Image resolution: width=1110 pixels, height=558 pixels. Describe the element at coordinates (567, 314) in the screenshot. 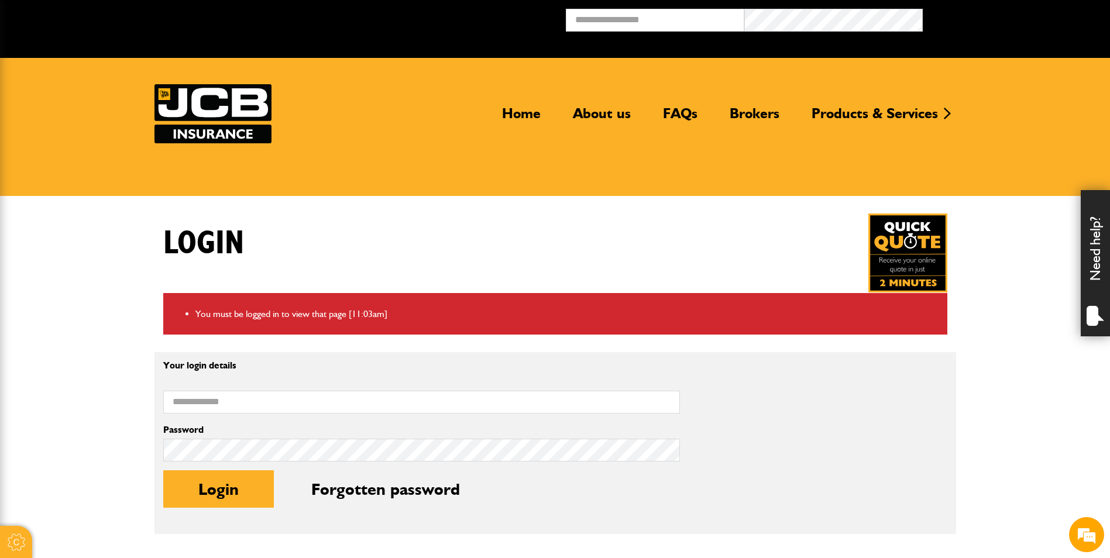

I see `li: You must be logged in to view that page [11:03am]` at that location.